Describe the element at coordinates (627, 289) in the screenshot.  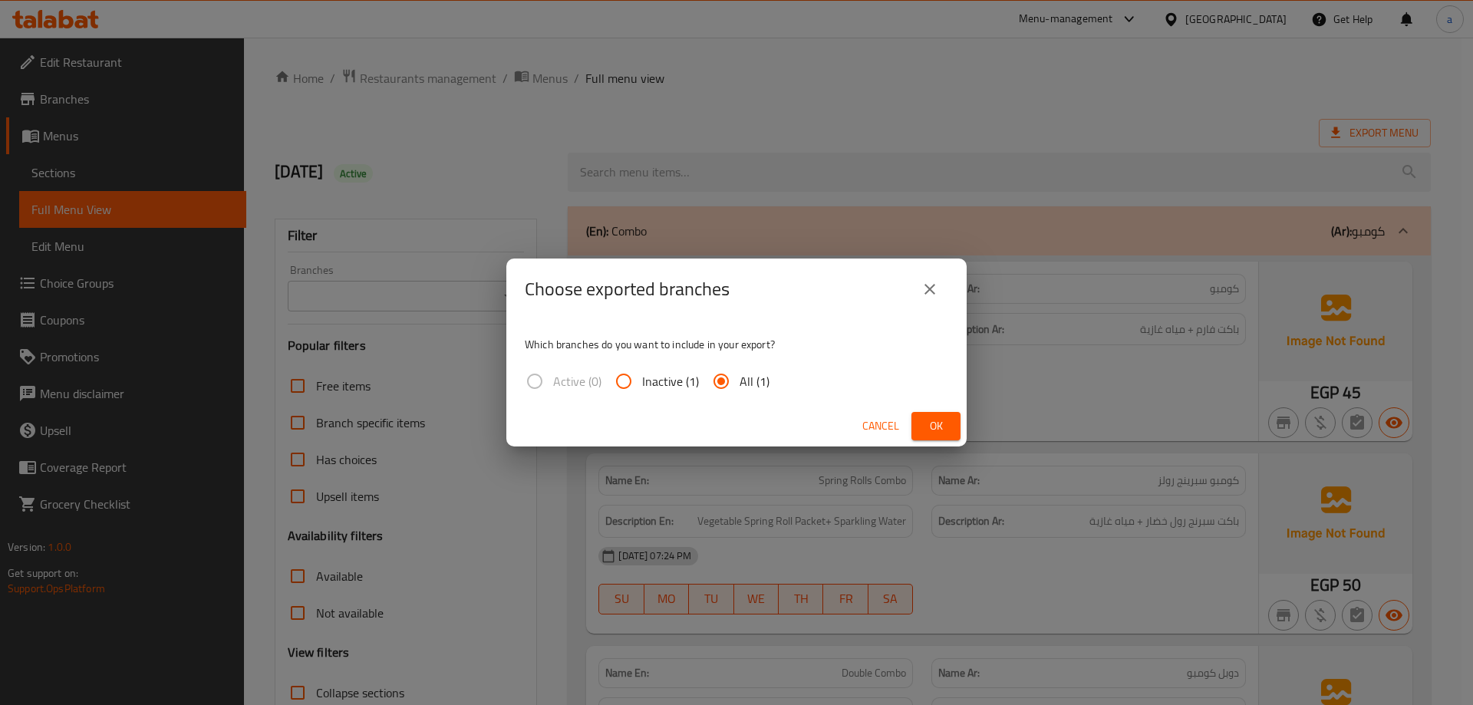
I see `h2: Choose exported branches` at that location.